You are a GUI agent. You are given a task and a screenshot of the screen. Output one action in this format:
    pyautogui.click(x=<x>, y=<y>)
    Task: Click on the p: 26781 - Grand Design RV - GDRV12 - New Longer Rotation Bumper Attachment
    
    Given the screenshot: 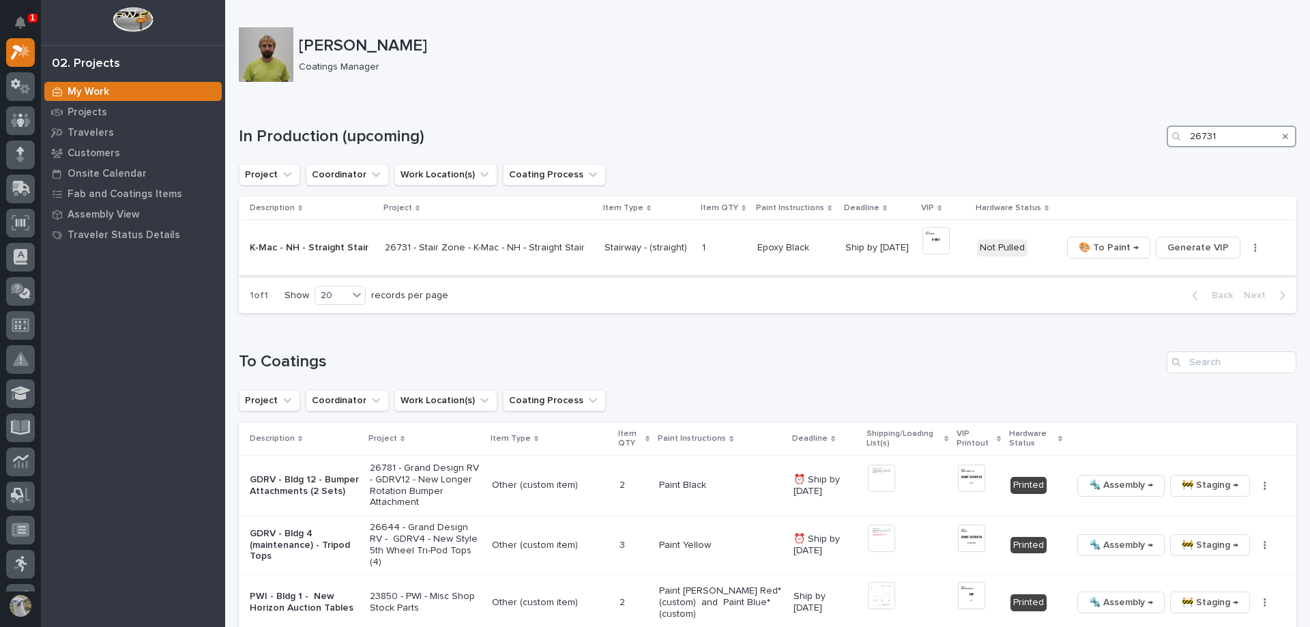 What is the action you would take?
    pyautogui.click(x=425, y=485)
    